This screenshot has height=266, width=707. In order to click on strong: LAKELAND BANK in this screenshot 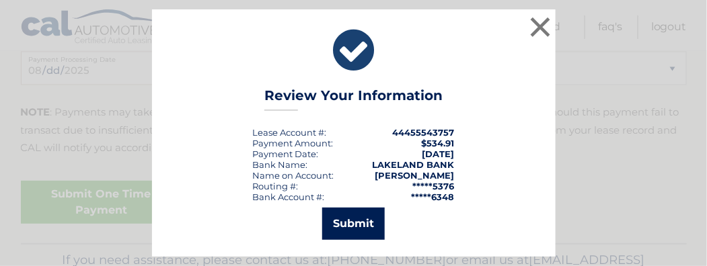, I will do `click(414, 165)`.